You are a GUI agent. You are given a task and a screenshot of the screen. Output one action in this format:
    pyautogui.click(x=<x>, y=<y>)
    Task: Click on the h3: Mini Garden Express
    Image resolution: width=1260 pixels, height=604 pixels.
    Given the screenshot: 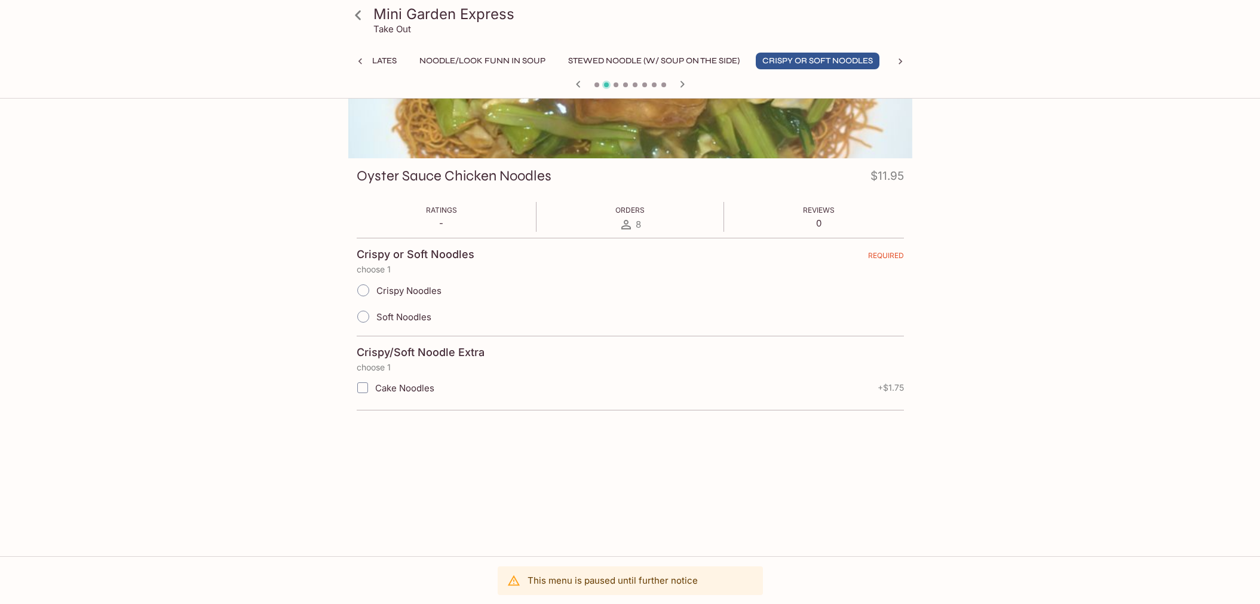 What is the action you would take?
    pyautogui.click(x=641, y=14)
    